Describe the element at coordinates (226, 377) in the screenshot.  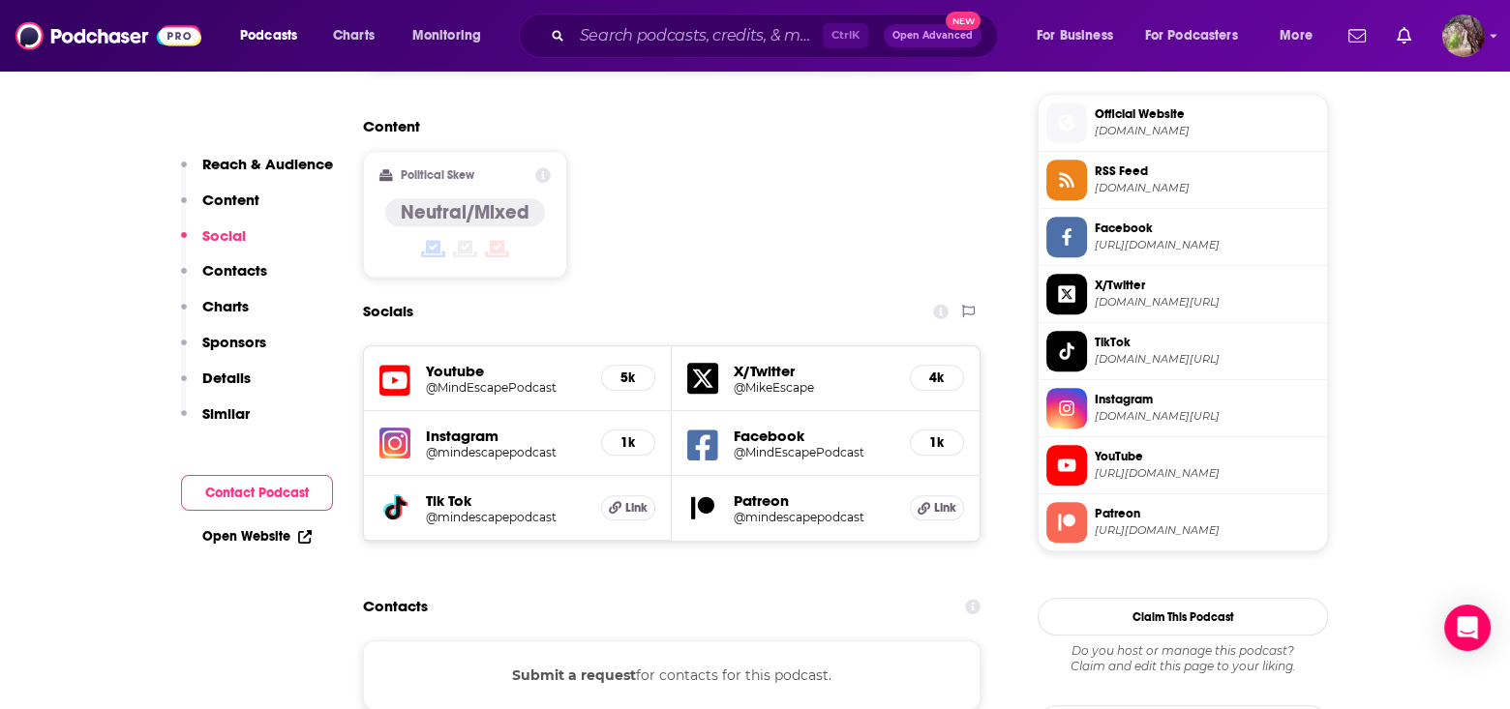
I see `p: Details` at that location.